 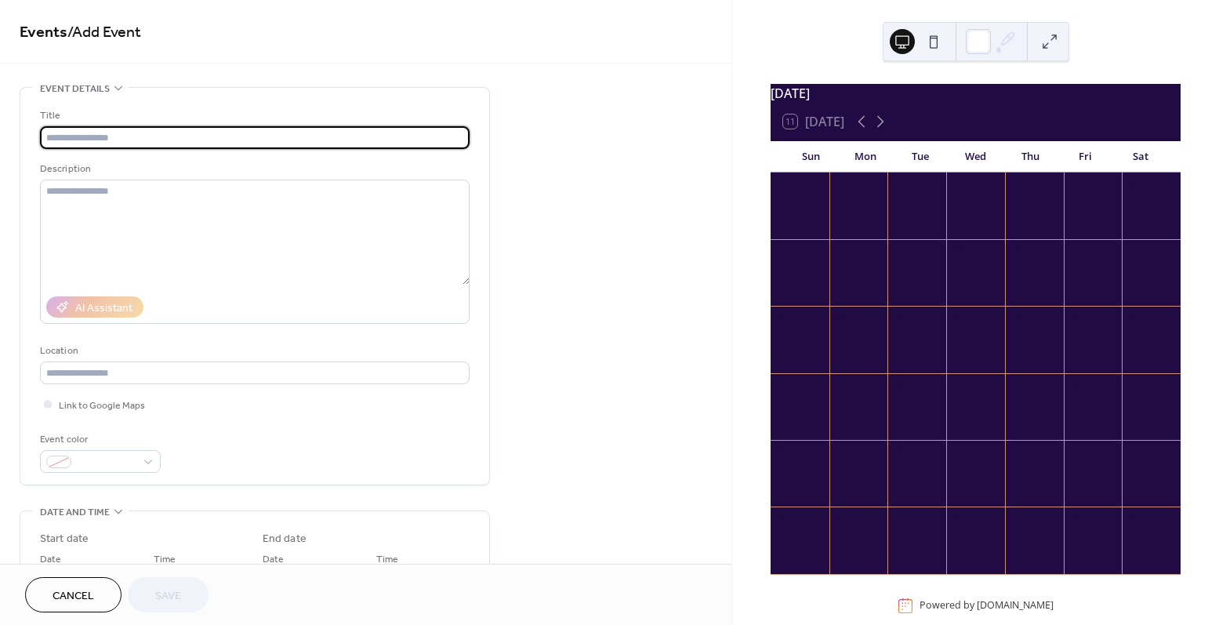 What do you see at coordinates (64, 539) in the screenshot?
I see `div: Start date` at bounding box center [64, 539].